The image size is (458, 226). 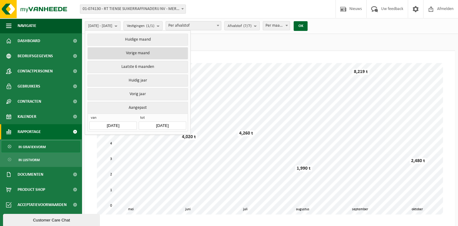 What do you see at coordinates (113, 118) in the screenshot?
I see `span: van` at bounding box center [113, 118].